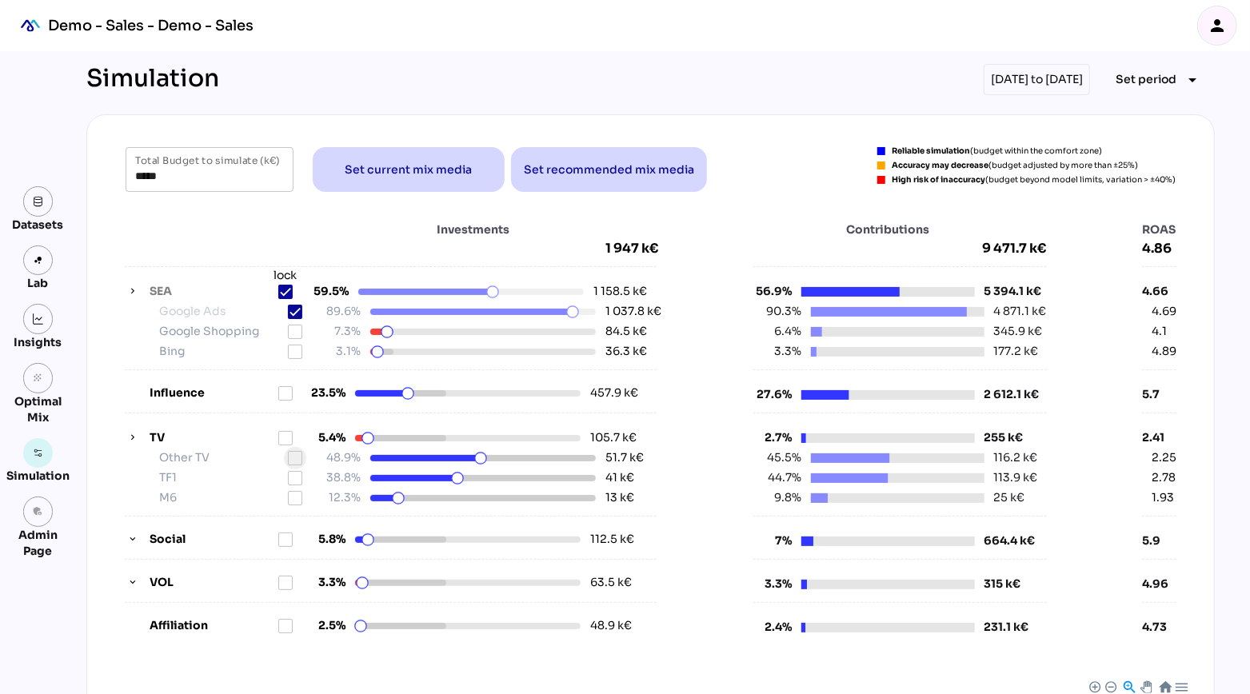  Describe the element at coordinates (409, 170) in the screenshot. I see `button: Set current mix media` at that location.